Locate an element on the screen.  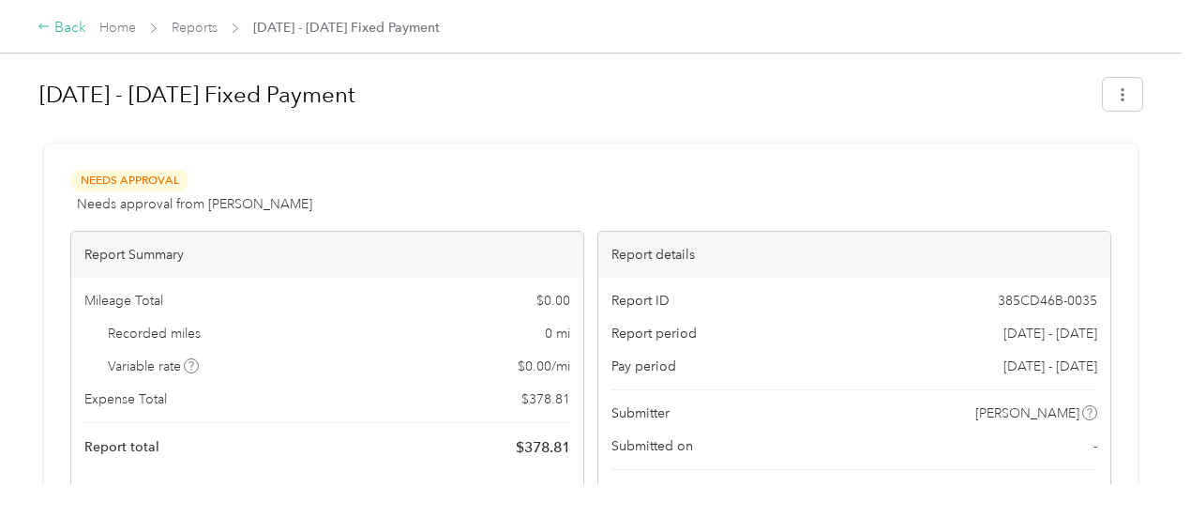
span: Approvers is located at coordinates (643, 492).